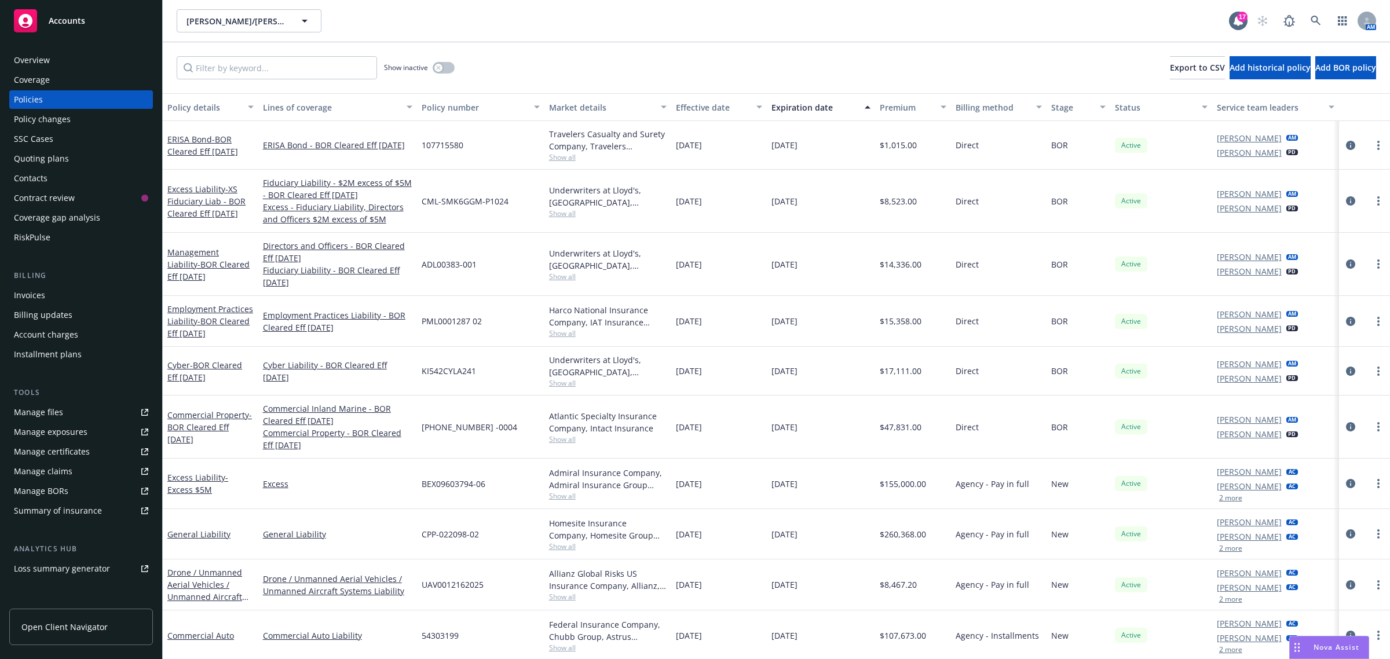 The height and width of the screenshot is (659, 1390). I want to click on a: Contacts, so click(81, 178).